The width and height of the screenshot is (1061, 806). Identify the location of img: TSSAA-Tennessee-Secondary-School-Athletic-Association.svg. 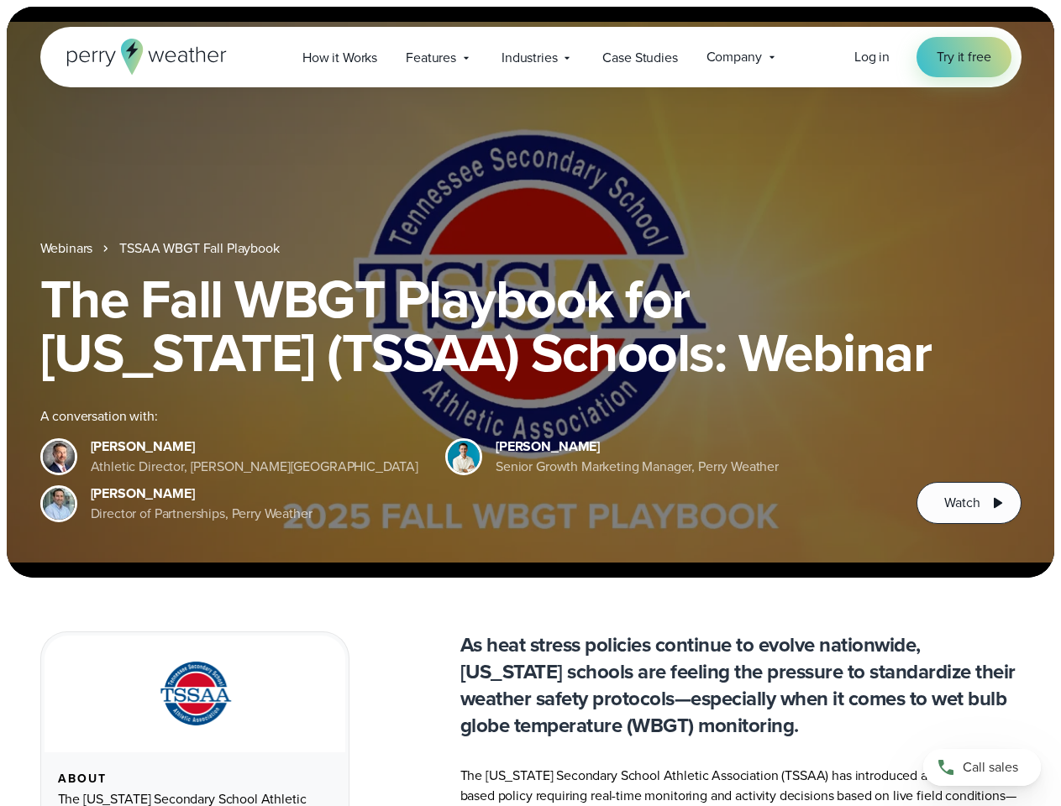
(195, 694).